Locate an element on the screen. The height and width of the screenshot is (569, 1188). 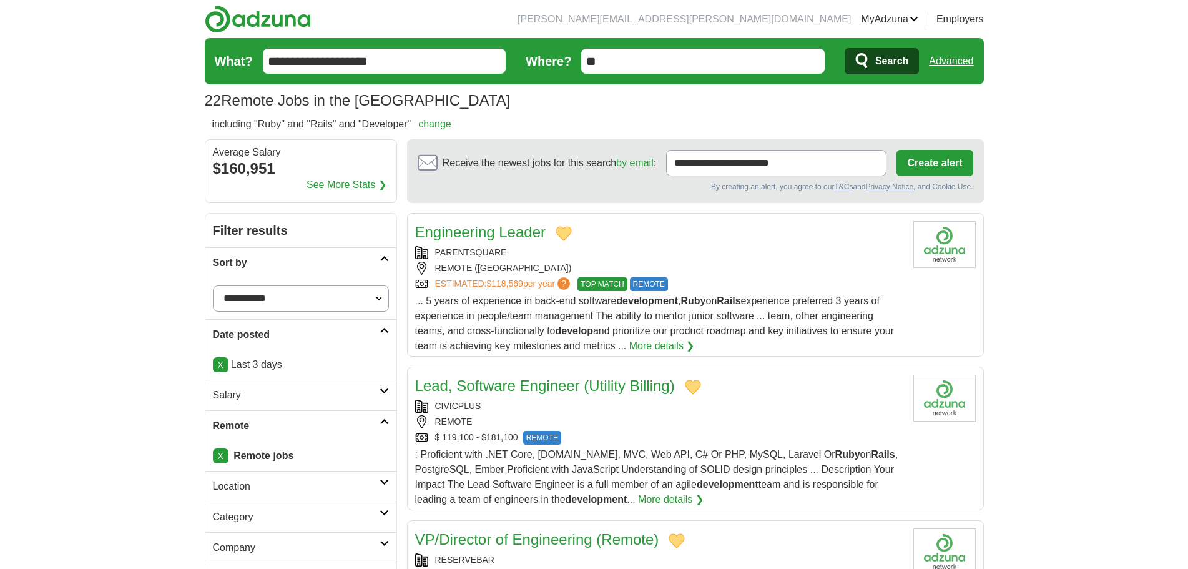
div: Average Salary is located at coordinates (301, 152).